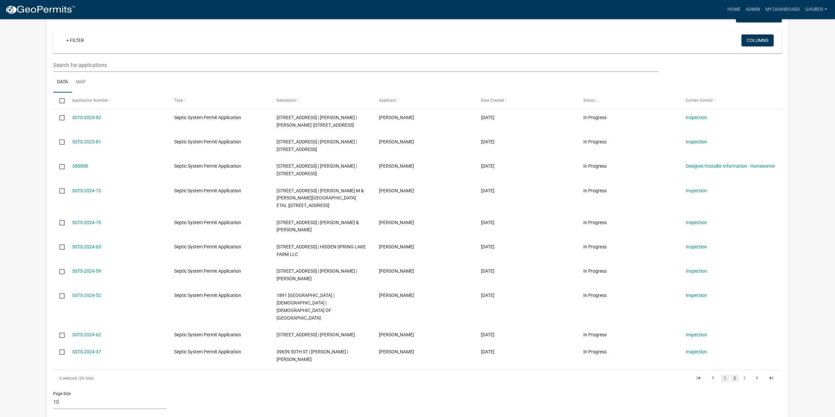 This screenshot has width=835, height=417. Describe the element at coordinates (771, 378) in the screenshot. I see `a: go to last page` at that location.